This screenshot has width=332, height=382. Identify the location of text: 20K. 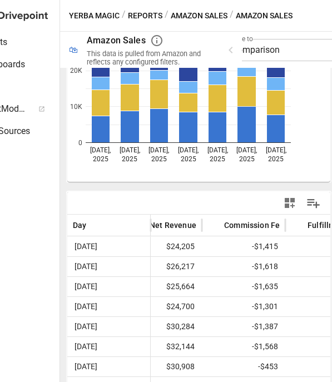
(76, 71).